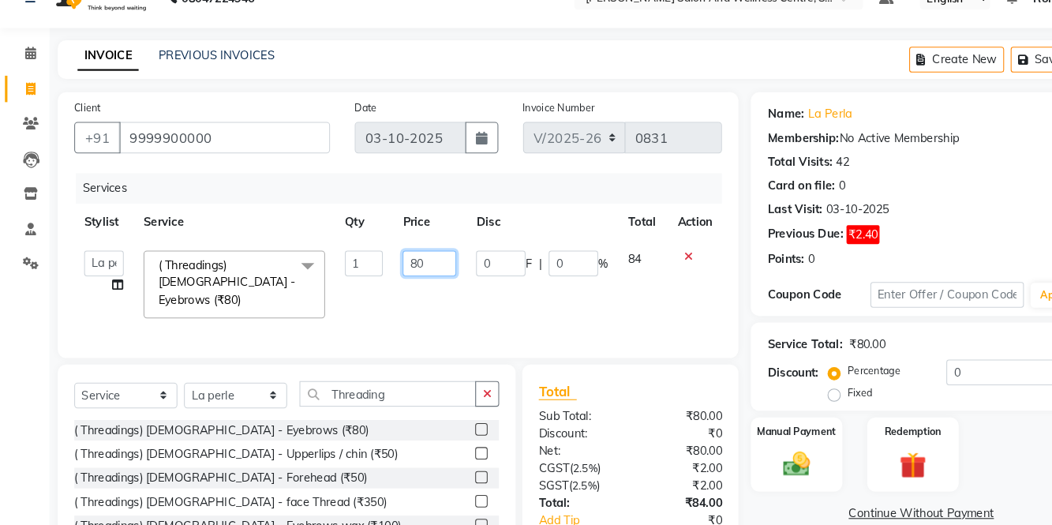  Describe the element at coordinates (99, 222) in the screenshot. I see `th: Stylist` at that location.